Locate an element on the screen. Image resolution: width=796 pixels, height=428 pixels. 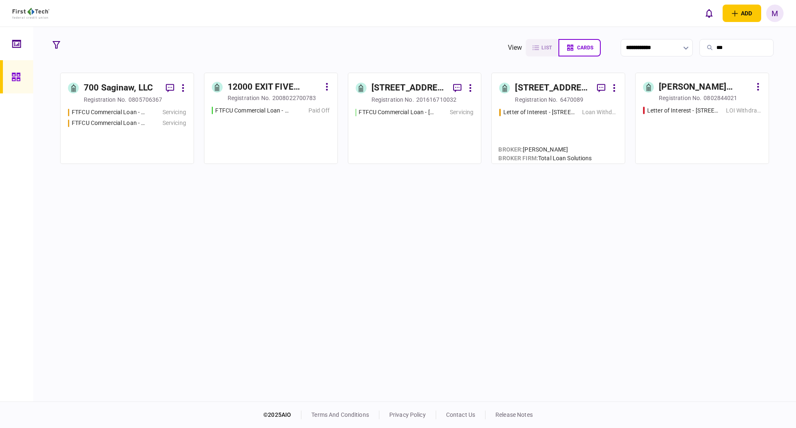
span: list is located at coordinates (547, 48).